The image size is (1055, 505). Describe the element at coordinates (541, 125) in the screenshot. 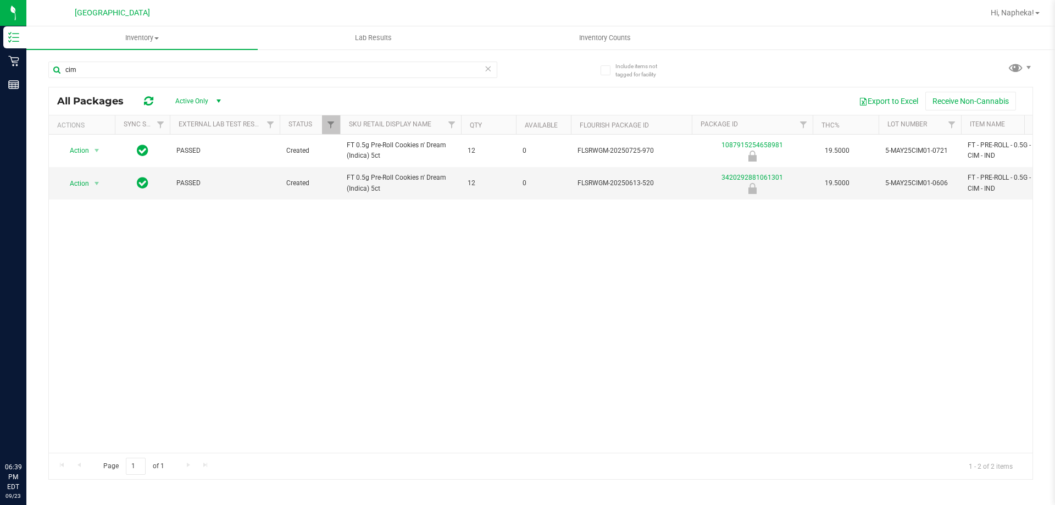

I see `a: Available` at that location.